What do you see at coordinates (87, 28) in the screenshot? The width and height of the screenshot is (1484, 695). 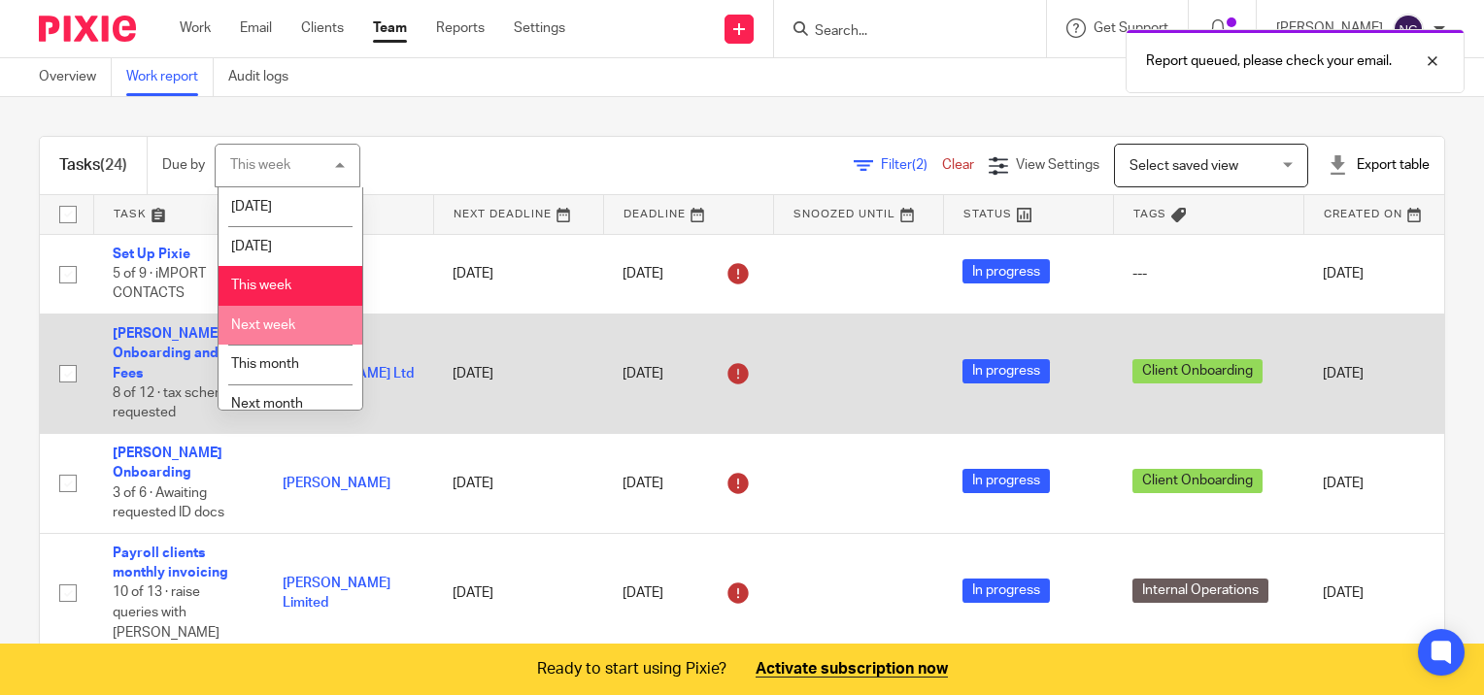 I see `img: Pixie` at bounding box center [87, 28].